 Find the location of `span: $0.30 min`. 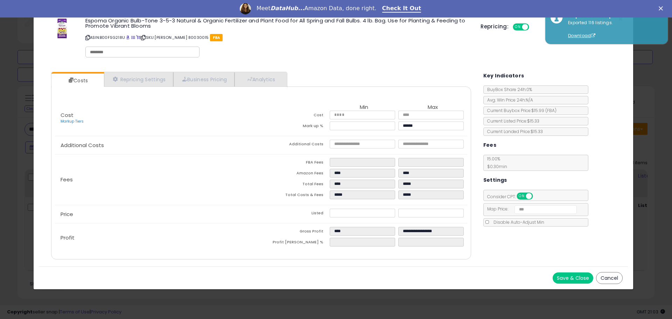

span: $0.30 min is located at coordinates (495, 166).